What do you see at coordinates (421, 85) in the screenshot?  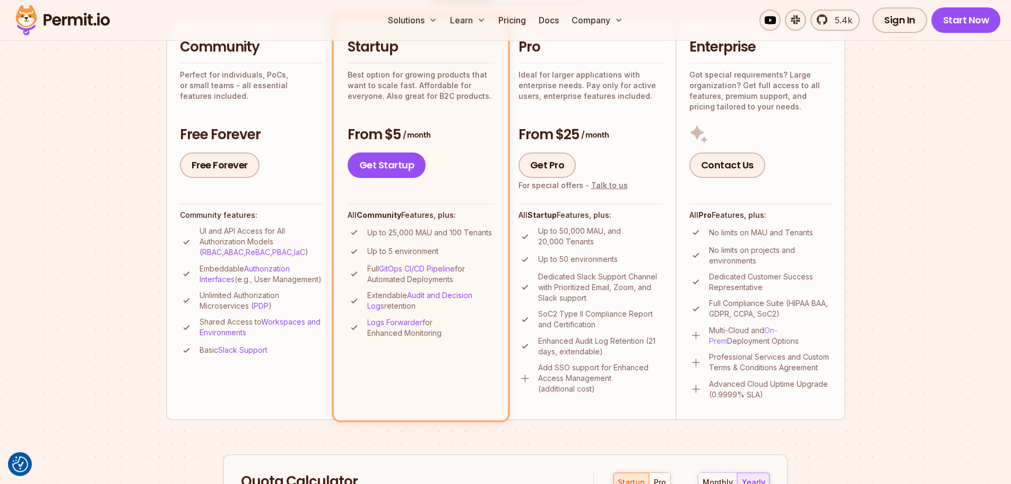 I see `p: Best option for growing products that want to scale fast. Affordable for everyone. Also great for...` at bounding box center [421, 85].